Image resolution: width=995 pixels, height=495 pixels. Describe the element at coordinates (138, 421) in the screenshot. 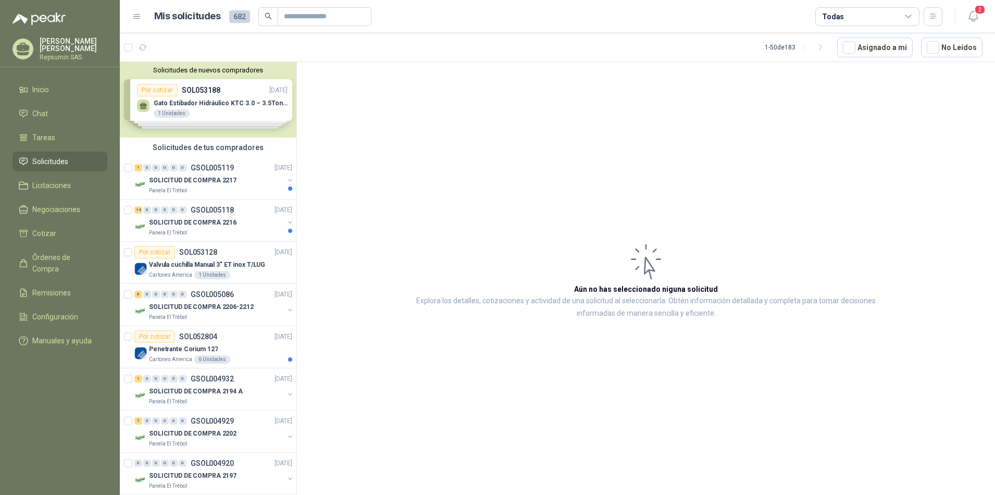

I see `div: 7` at that location.